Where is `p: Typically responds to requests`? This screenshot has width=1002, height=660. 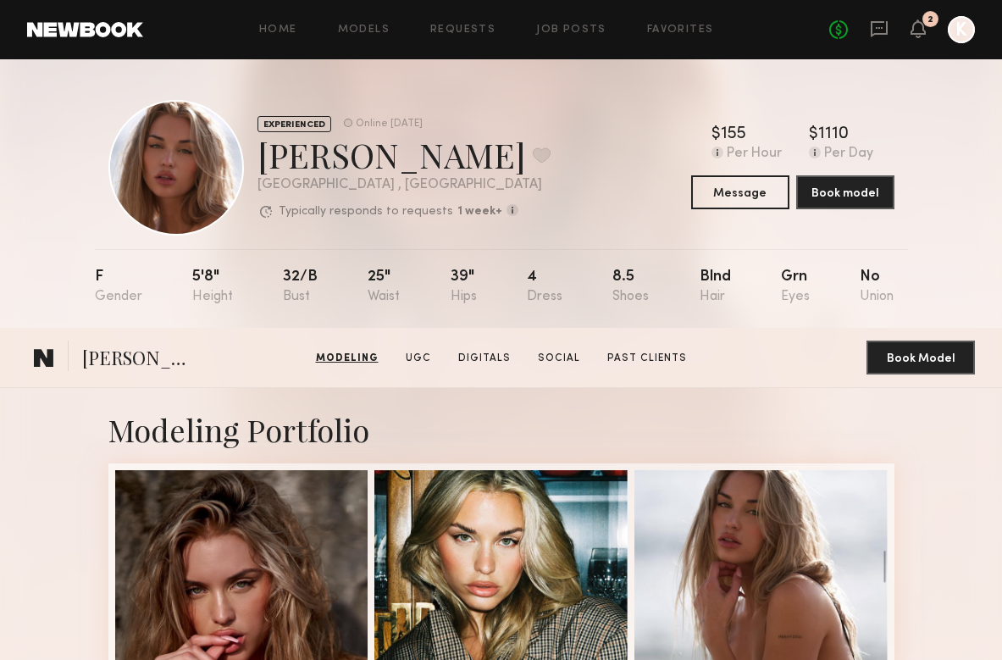 p: Typically responds to requests is located at coordinates (366, 212).